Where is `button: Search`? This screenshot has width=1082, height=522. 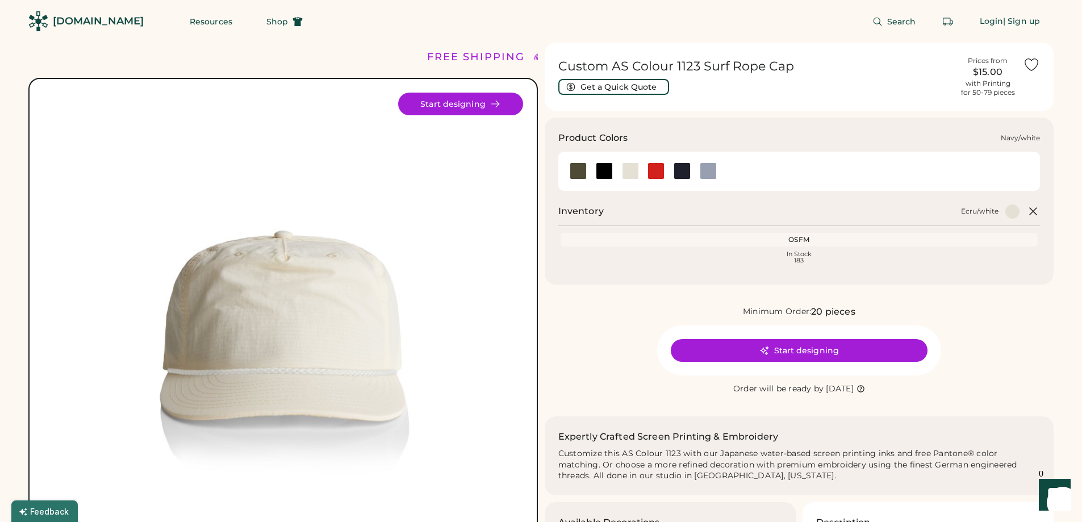
button: Search is located at coordinates (894, 22).